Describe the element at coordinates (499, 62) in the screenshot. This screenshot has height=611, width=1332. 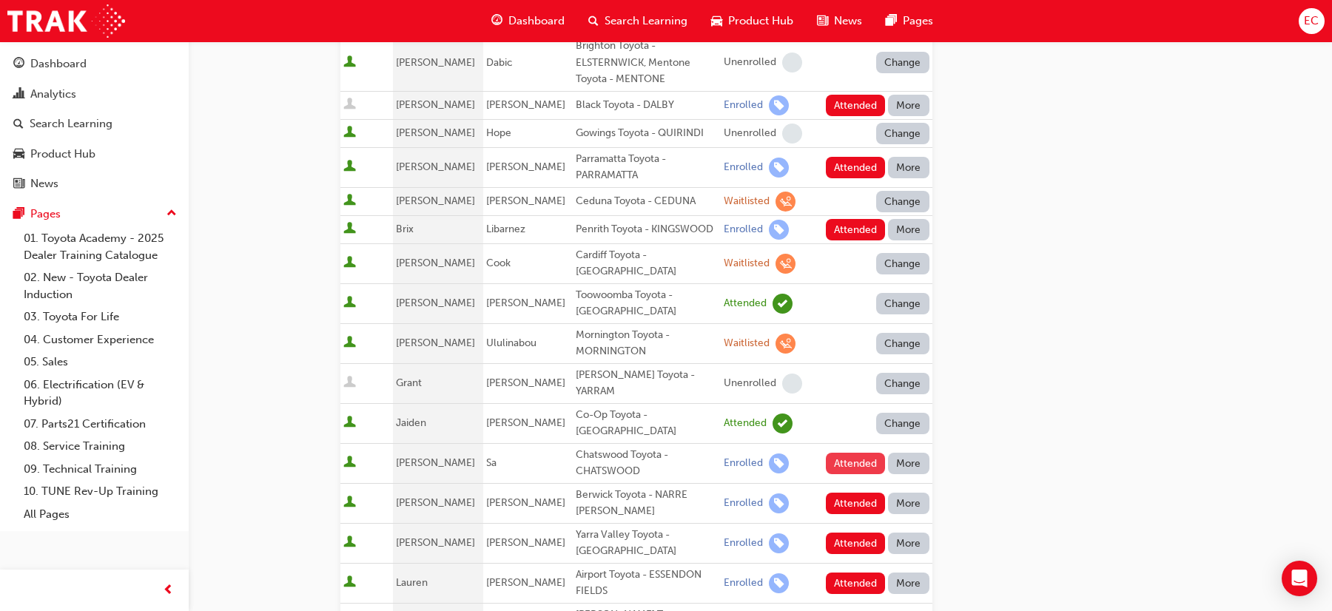
I see `span: Dabic` at that location.